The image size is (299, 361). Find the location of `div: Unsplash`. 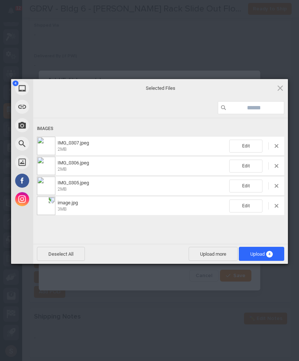

div: Unsplash is located at coordinates (55, 162).